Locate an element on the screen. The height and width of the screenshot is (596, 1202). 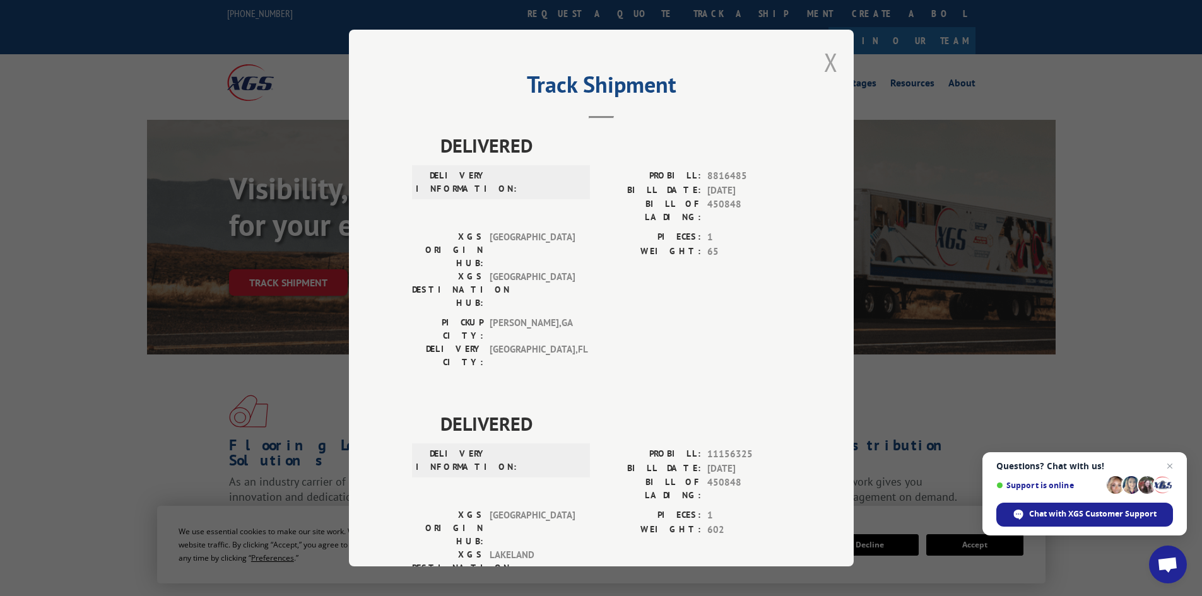
div: Open chat is located at coordinates (1168, 565).